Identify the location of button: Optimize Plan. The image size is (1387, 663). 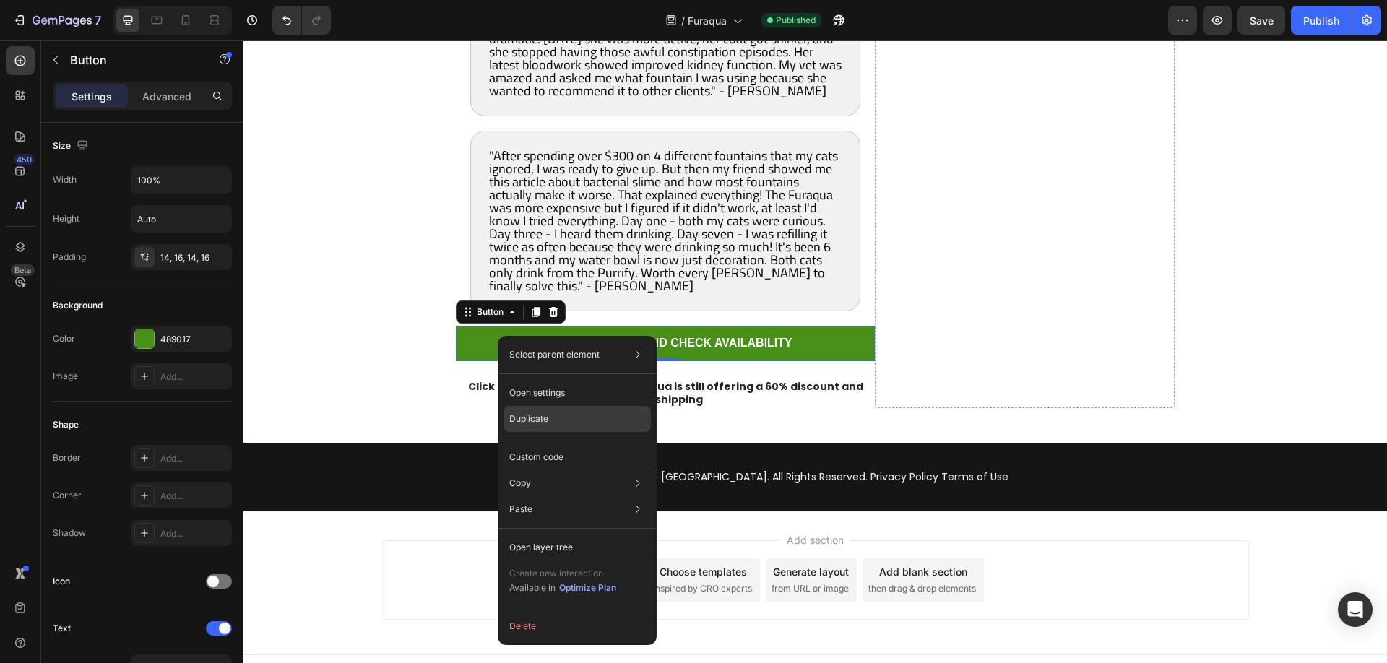
(587, 588).